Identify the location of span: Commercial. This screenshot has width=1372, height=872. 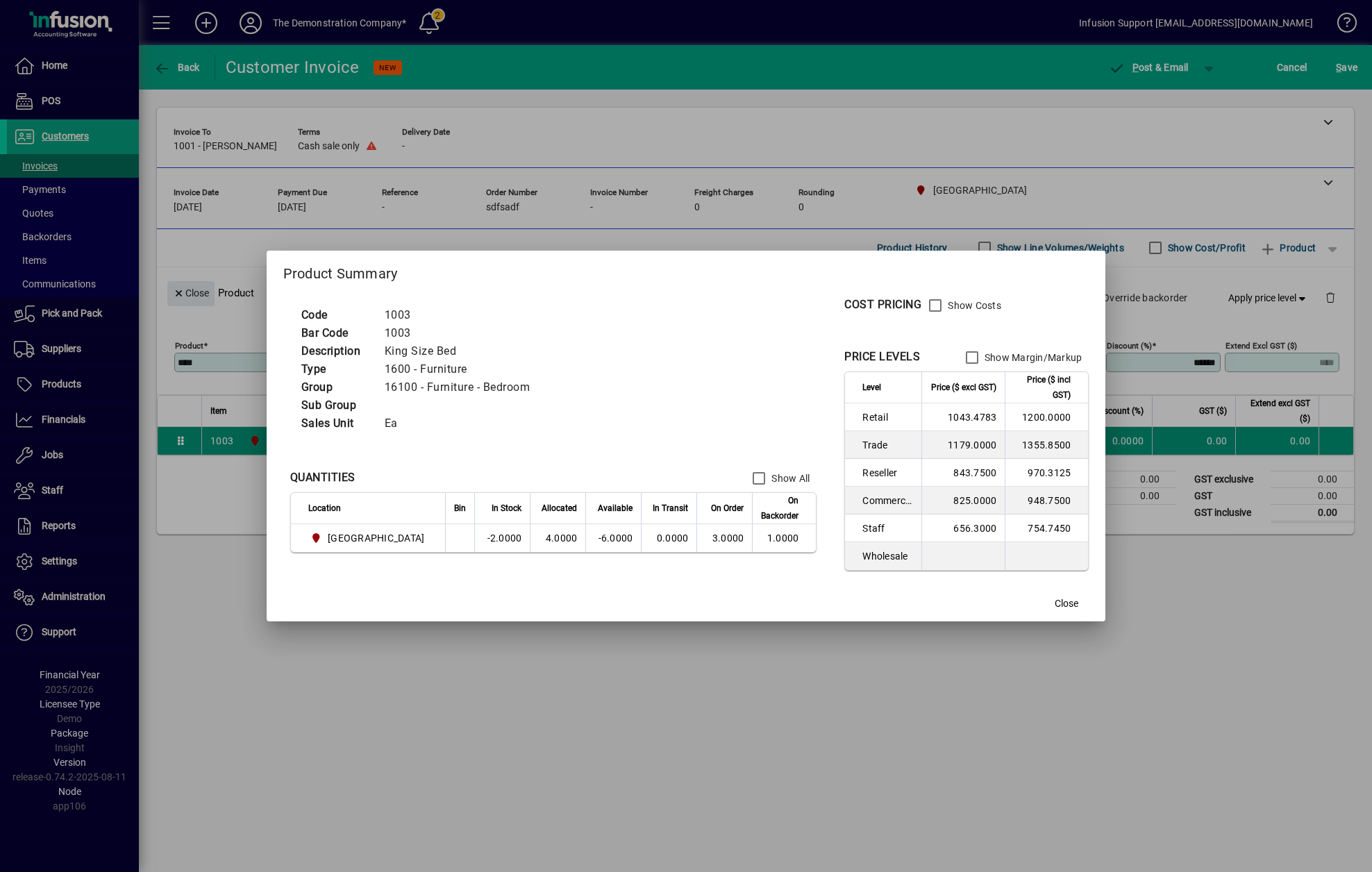
(888, 501).